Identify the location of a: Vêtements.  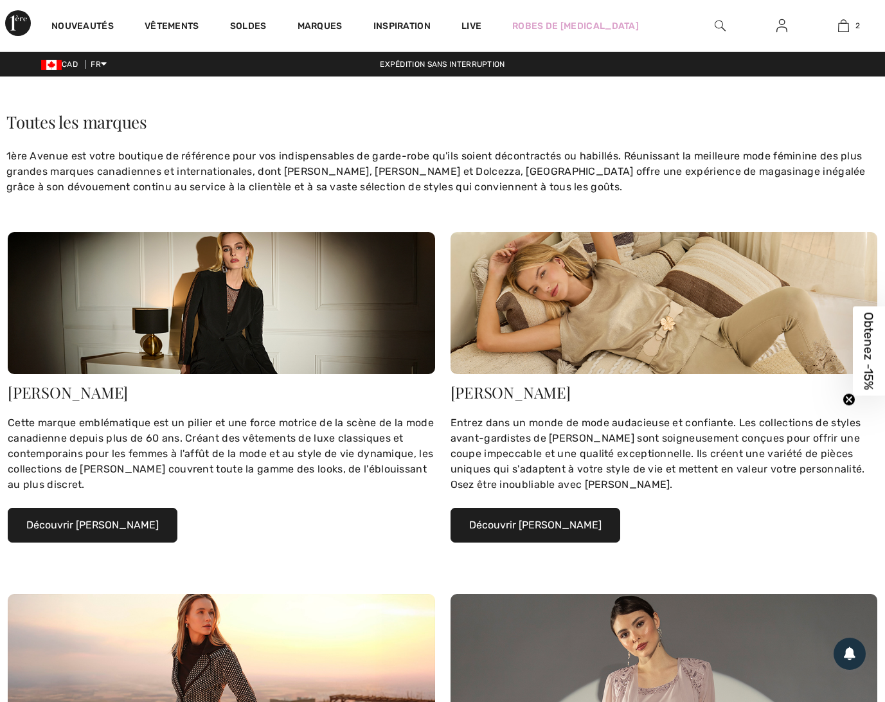
(172, 27).